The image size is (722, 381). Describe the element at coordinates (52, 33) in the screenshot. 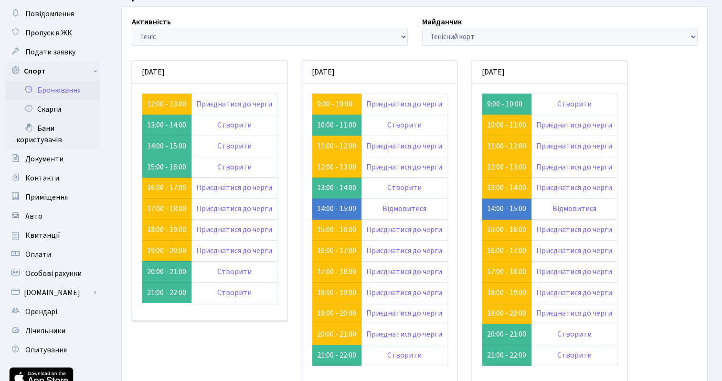

I see `a: Пропуск в ЖК` at that location.